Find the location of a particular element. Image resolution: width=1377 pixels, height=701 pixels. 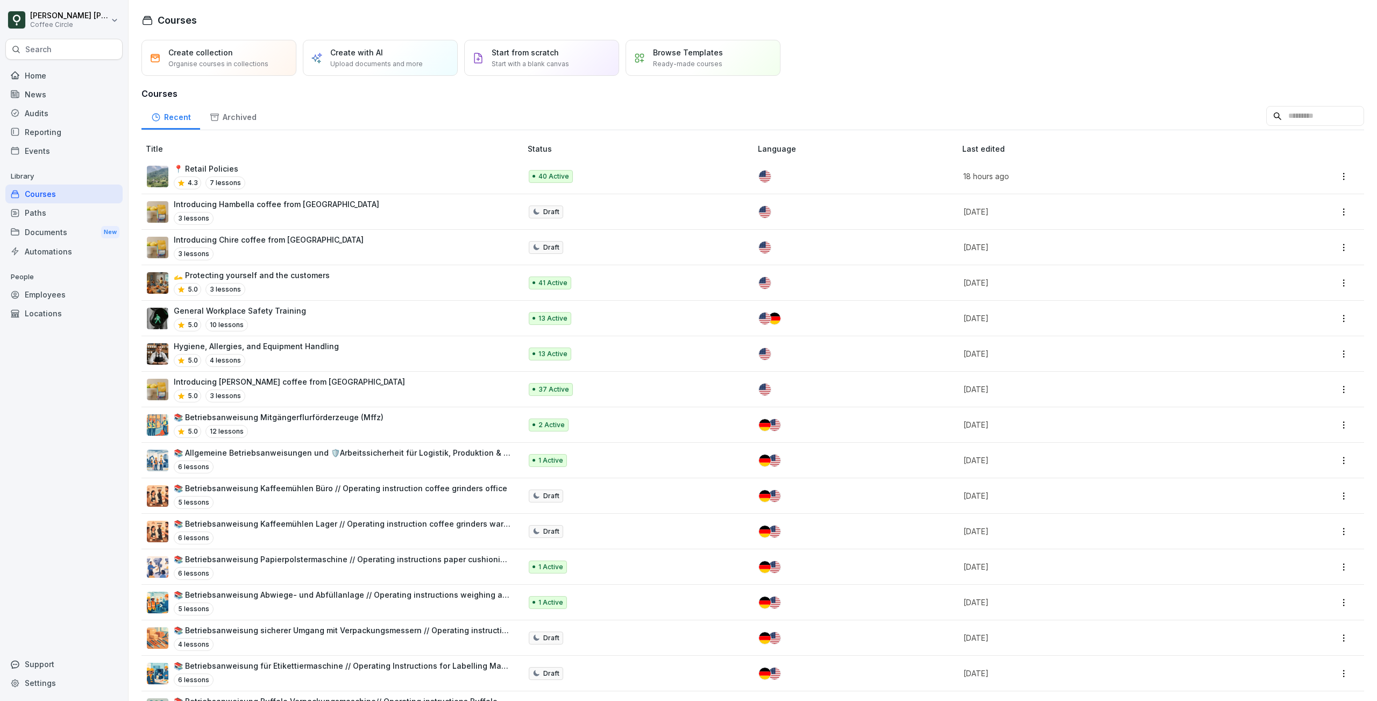

p: Start with a blank canvas is located at coordinates (531, 64).